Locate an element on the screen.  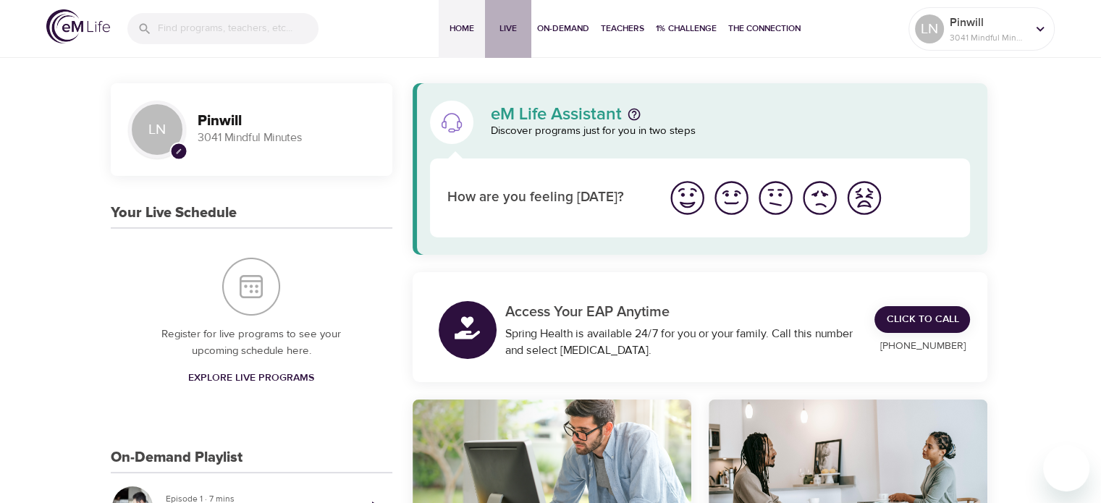
span: Home is located at coordinates (462, 28).